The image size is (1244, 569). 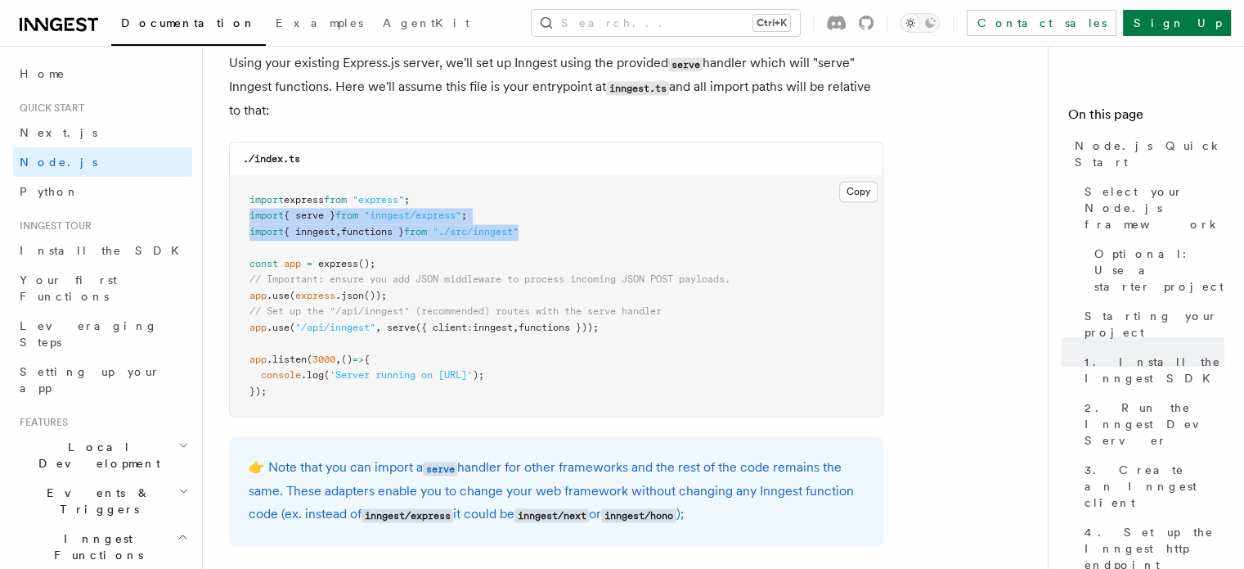 What do you see at coordinates (319, 23) in the screenshot?
I see `span: Examples` at bounding box center [319, 23].